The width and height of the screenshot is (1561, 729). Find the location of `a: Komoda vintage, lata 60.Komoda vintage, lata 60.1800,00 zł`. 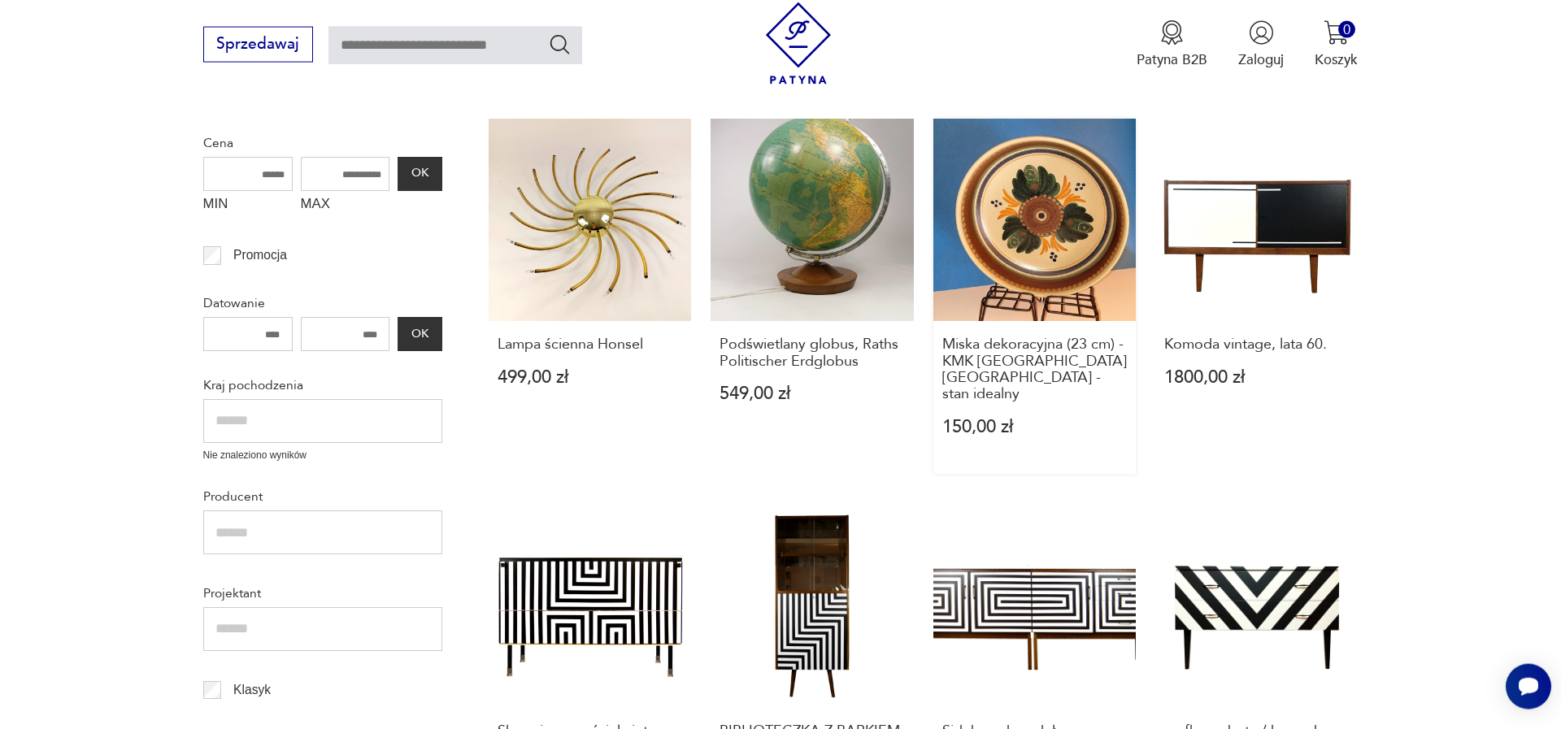

a: Komoda vintage, lata 60.Komoda vintage, lata 60.1800,00 zł is located at coordinates (1256, 296).